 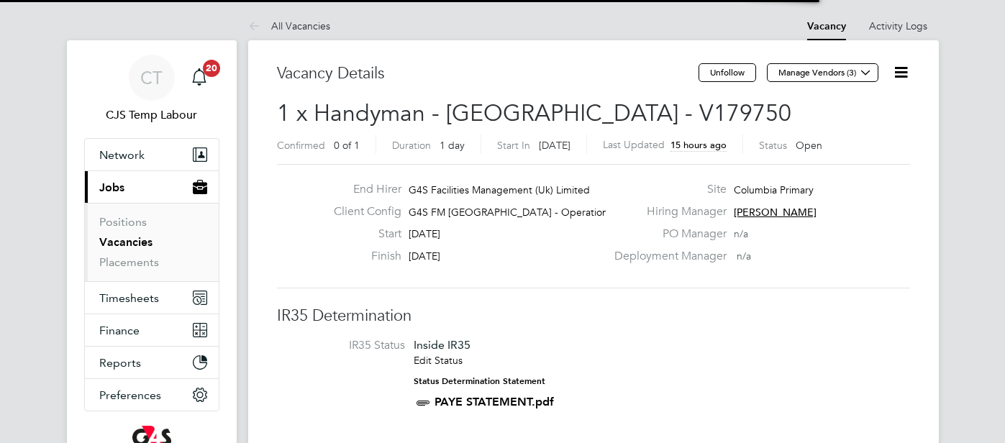 What do you see at coordinates (666, 234) in the screenshot?
I see `label: PO Manager` at bounding box center [666, 234].